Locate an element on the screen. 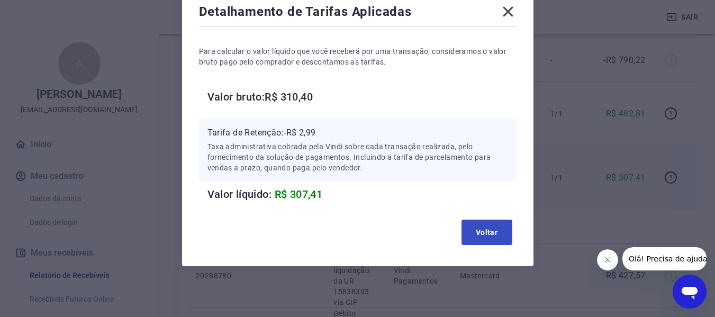 This screenshot has height=317, width=715. p: Tarifa de Retenção: -R$ 2,99 is located at coordinates (358, 133).